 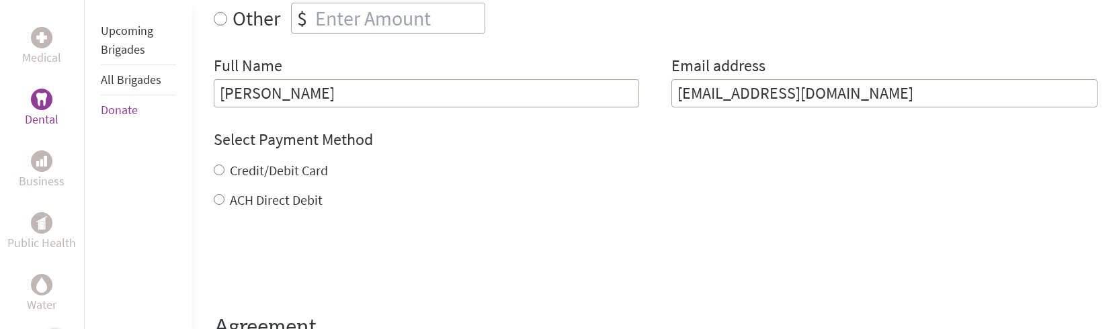 I want to click on p: Medical, so click(x=42, y=58).